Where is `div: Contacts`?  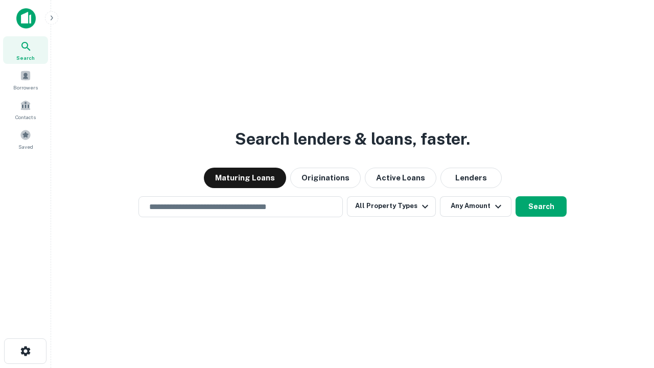 div: Contacts is located at coordinates (26, 109).